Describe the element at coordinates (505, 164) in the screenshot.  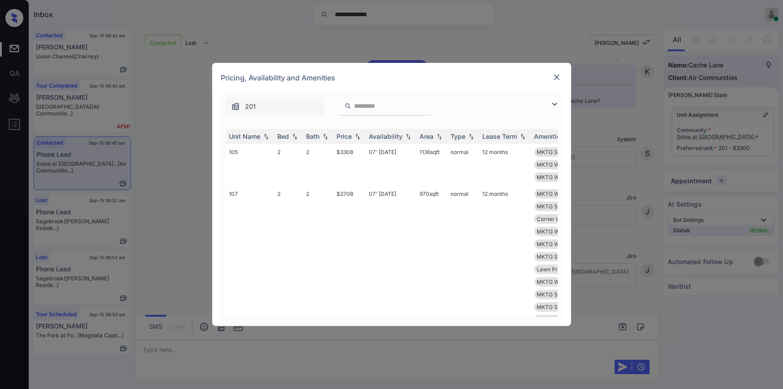
I see `td: 12 months` at that location.